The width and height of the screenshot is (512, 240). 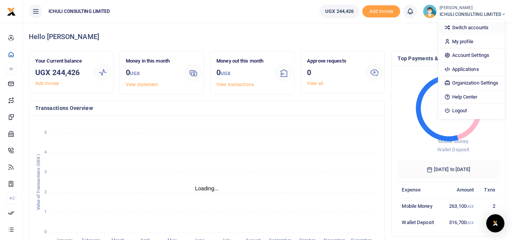 What do you see at coordinates (471, 69) in the screenshot?
I see `a: Applications` at bounding box center [471, 69].